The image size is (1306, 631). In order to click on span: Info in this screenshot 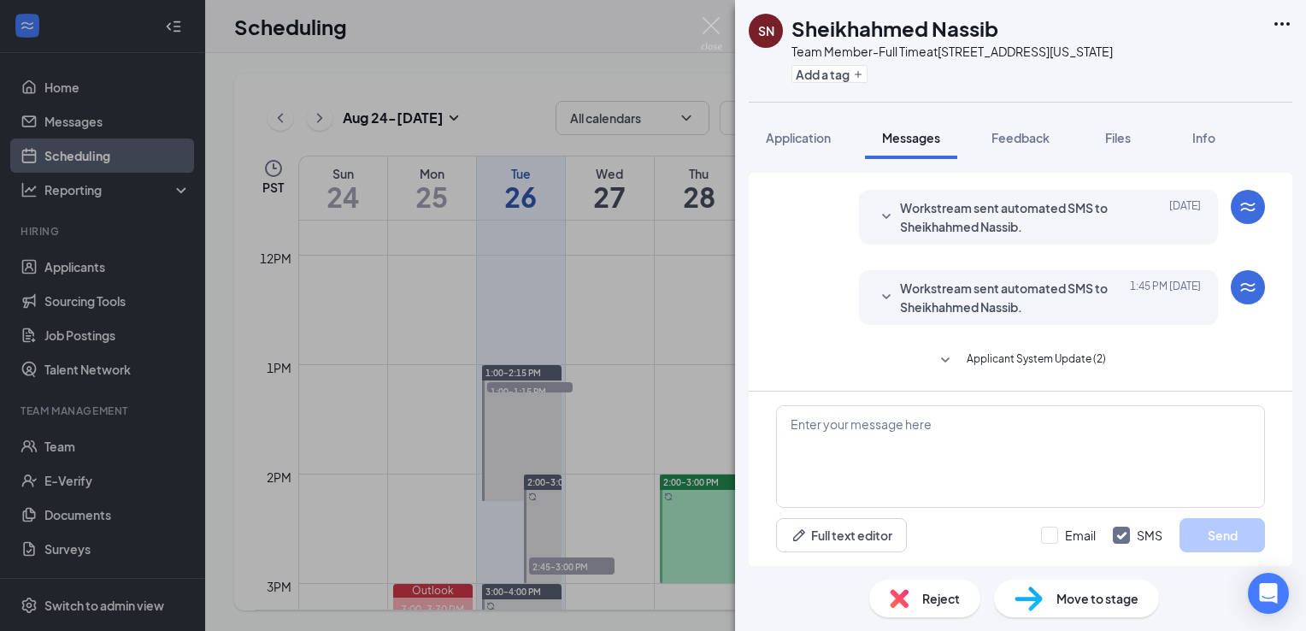, I will do `click(1204, 138)`.